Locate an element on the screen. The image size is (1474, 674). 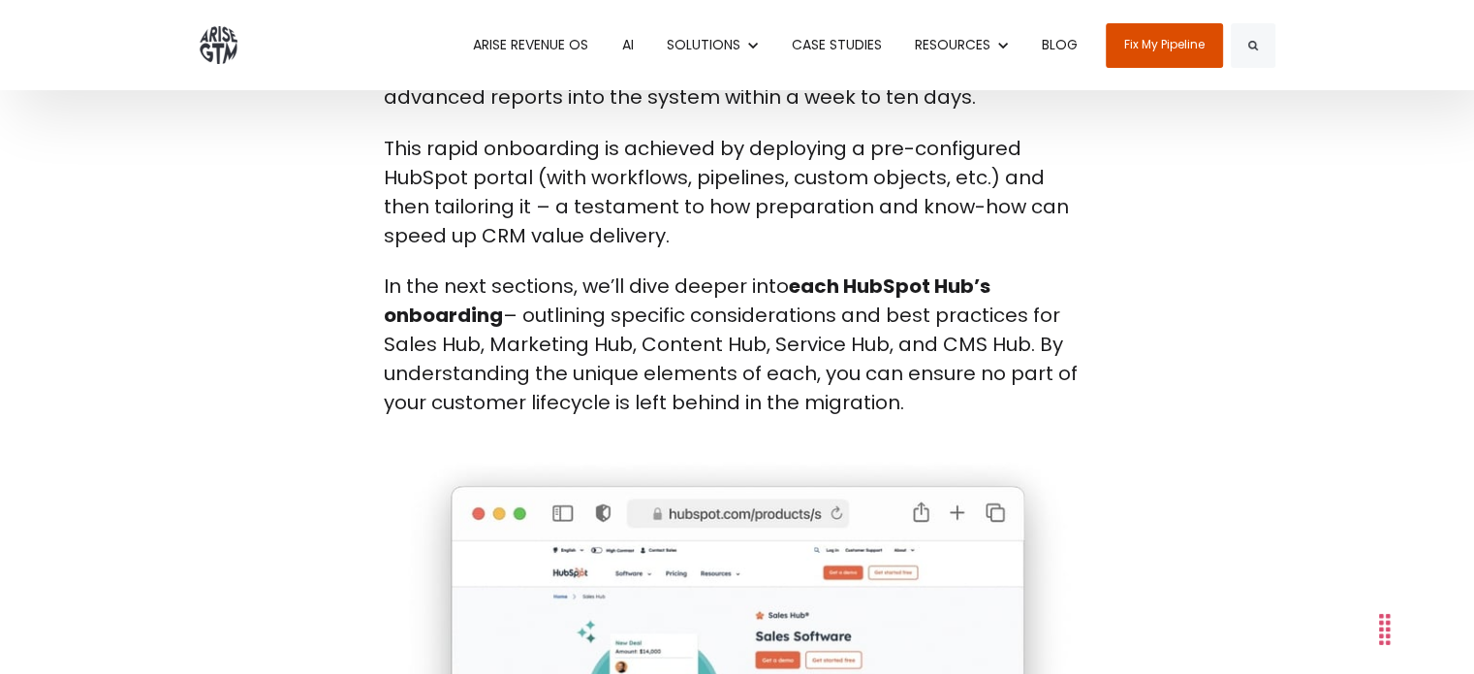
img: ARISE GTM logo grey is located at coordinates (218, 45).